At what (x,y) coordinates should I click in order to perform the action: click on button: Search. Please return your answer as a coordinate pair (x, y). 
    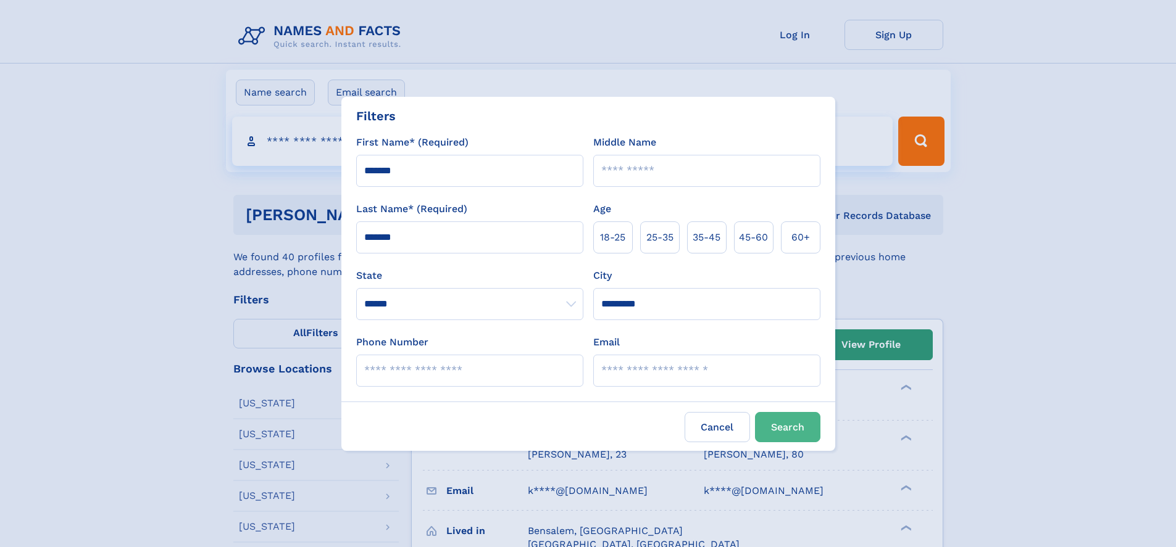
    Looking at the image, I should click on (788, 427).